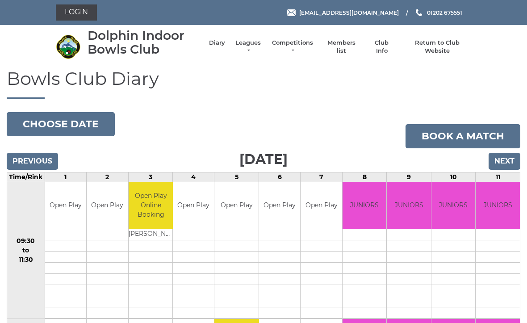  What do you see at coordinates (321, 177) in the screenshot?
I see `td: 7` at bounding box center [321, 177].